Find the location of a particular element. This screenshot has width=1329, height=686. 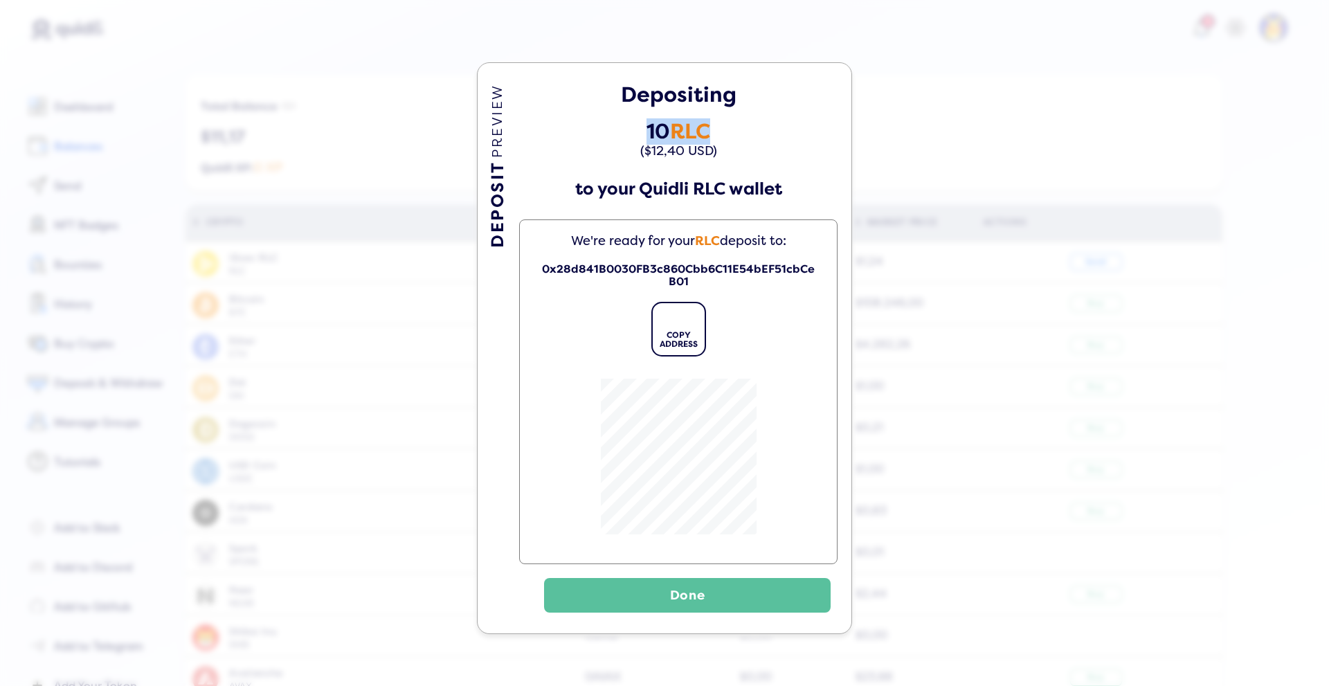

h5: Depositing is located at coordinates (679, 95).